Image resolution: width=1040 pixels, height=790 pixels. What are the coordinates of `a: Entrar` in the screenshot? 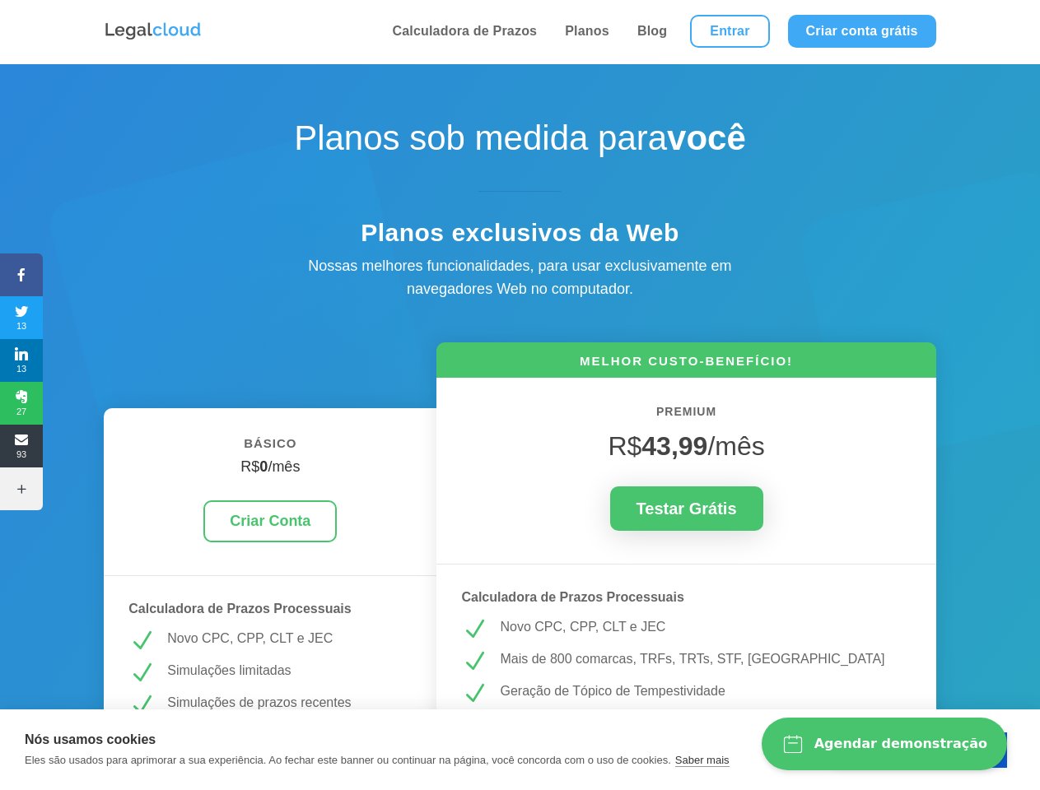 It's located at (729, 31).